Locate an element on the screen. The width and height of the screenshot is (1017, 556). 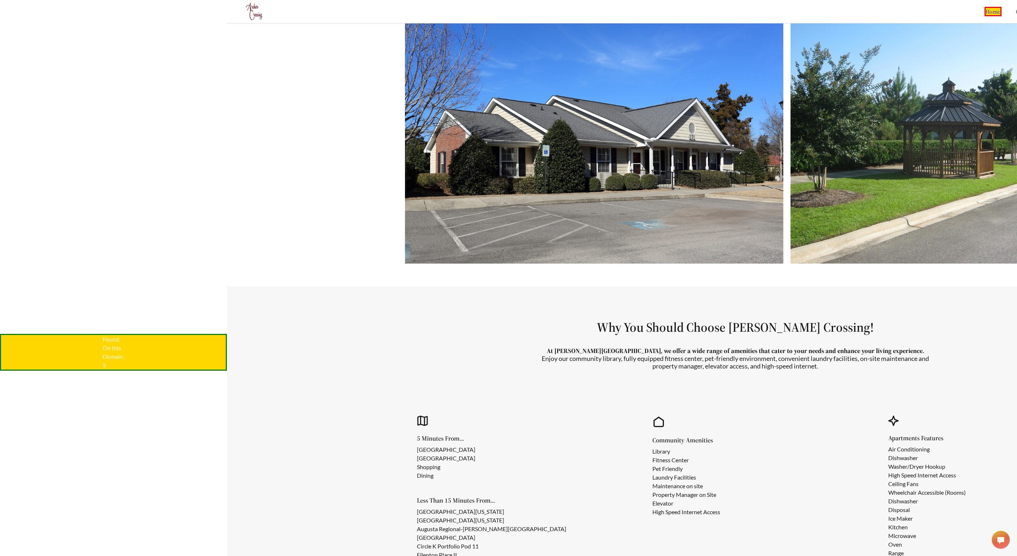
li: Oven is located at coordinates (927, 544).